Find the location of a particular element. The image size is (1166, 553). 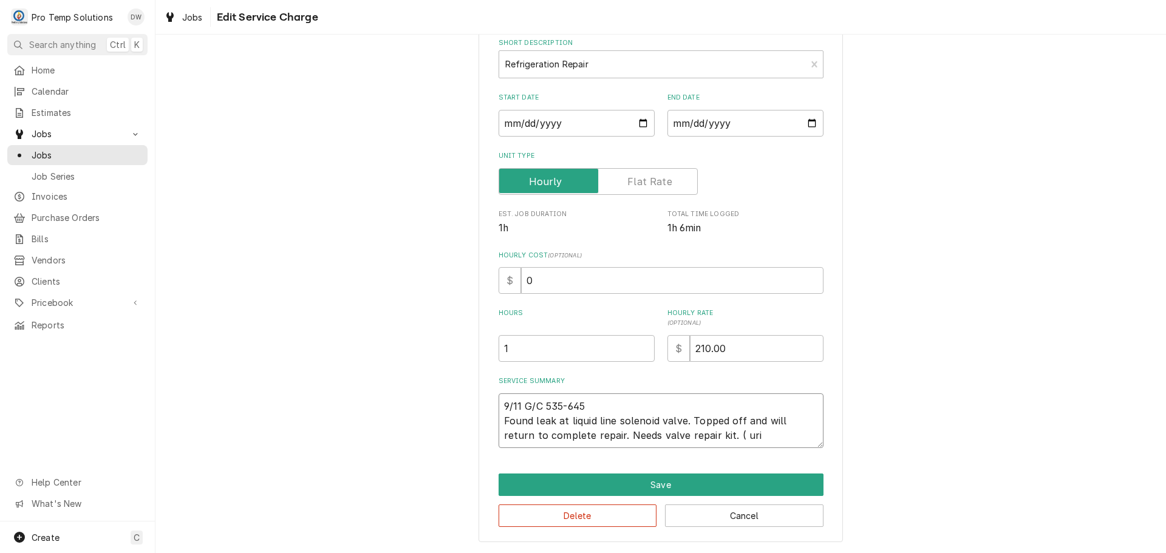

span: Help Center is located at coordinates (86, 482).